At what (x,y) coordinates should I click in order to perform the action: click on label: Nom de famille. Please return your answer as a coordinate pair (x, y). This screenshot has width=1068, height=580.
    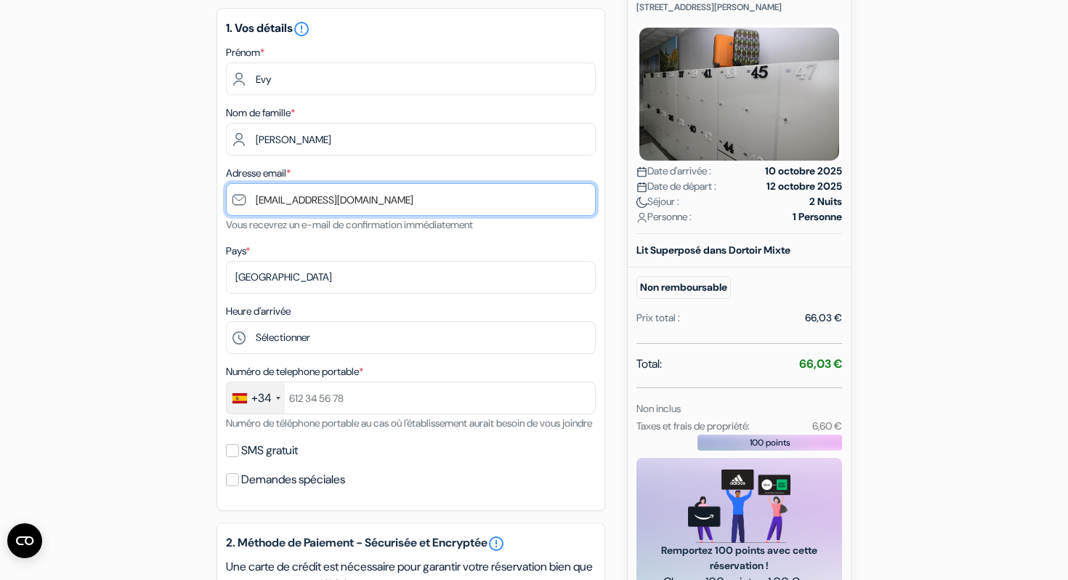
    Looking at the image, I should click on (260, 113).